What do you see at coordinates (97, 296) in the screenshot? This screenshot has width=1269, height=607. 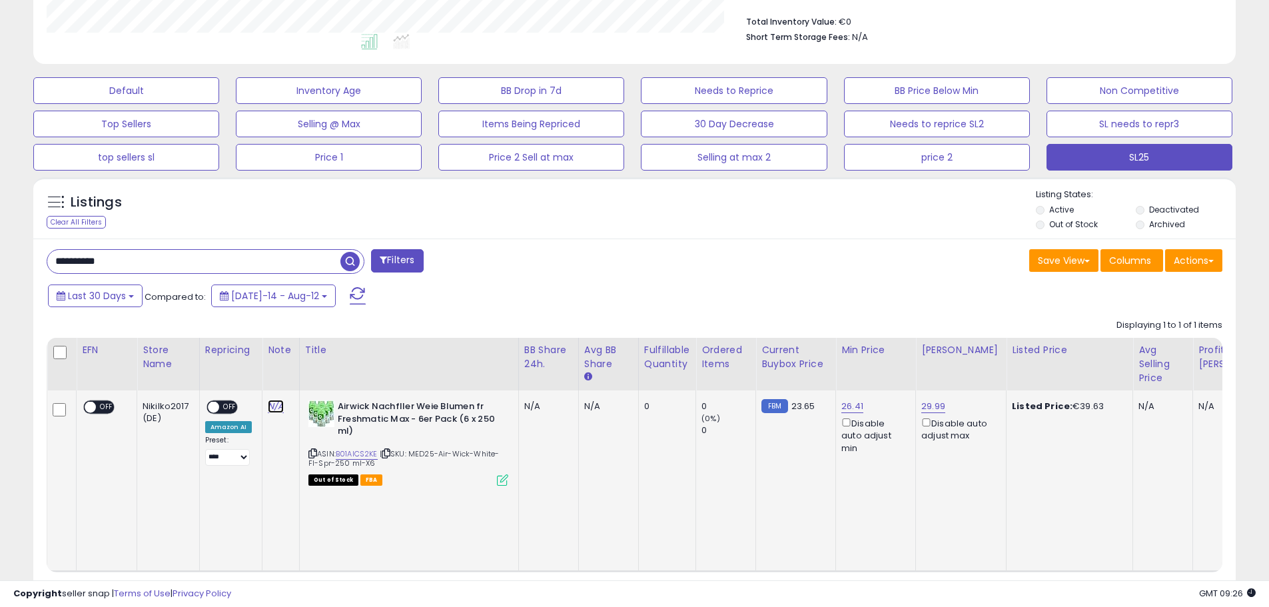 I see `span: Last 30 Days` at bounding box center [97, 296].